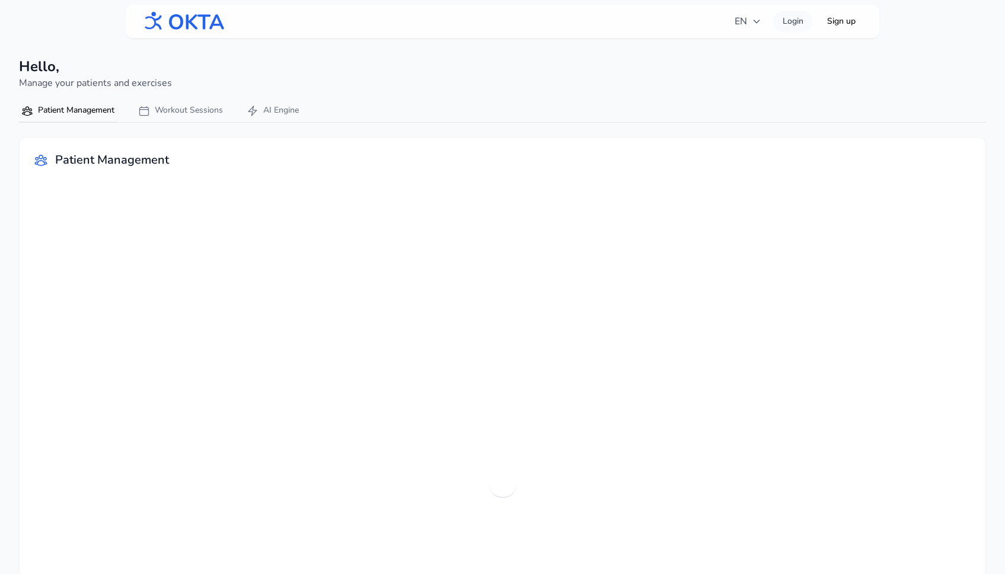  Describe the element at coordinates (112, 160) in the screenshot. I see `h2: Patient Management` at that location.